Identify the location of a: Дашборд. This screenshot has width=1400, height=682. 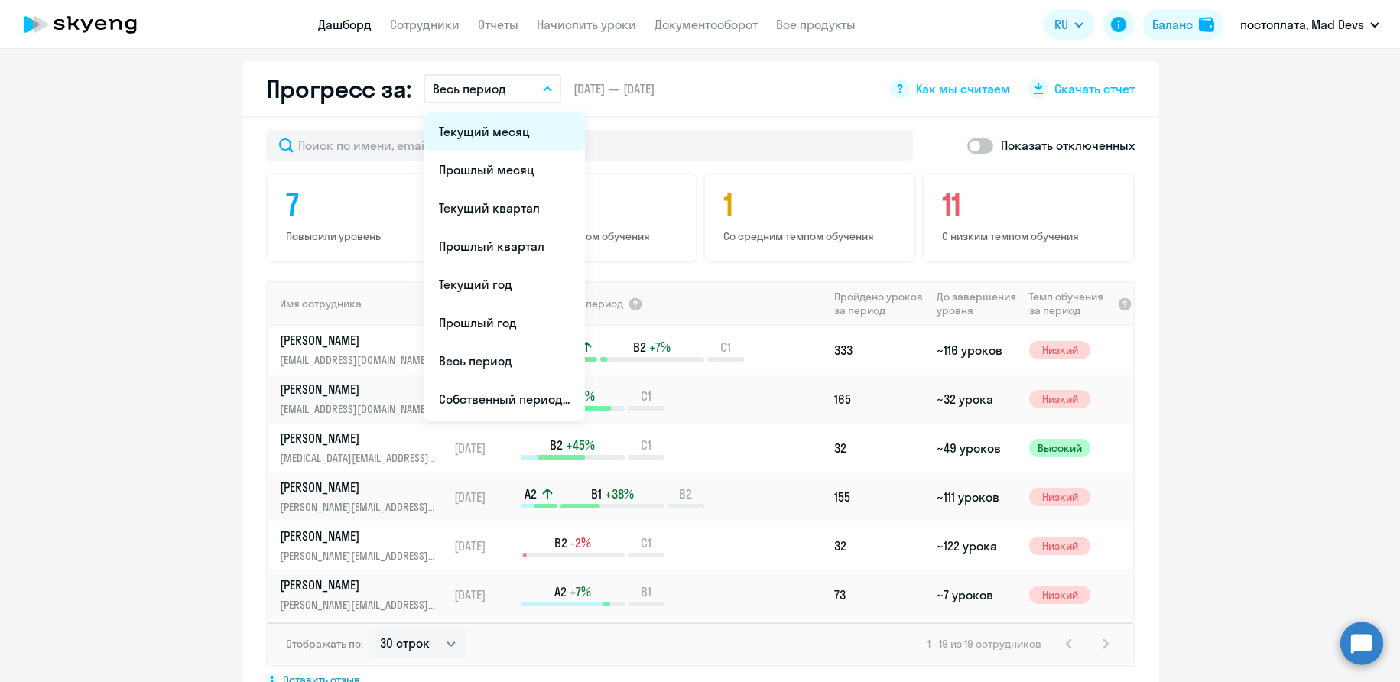
(345, 24).